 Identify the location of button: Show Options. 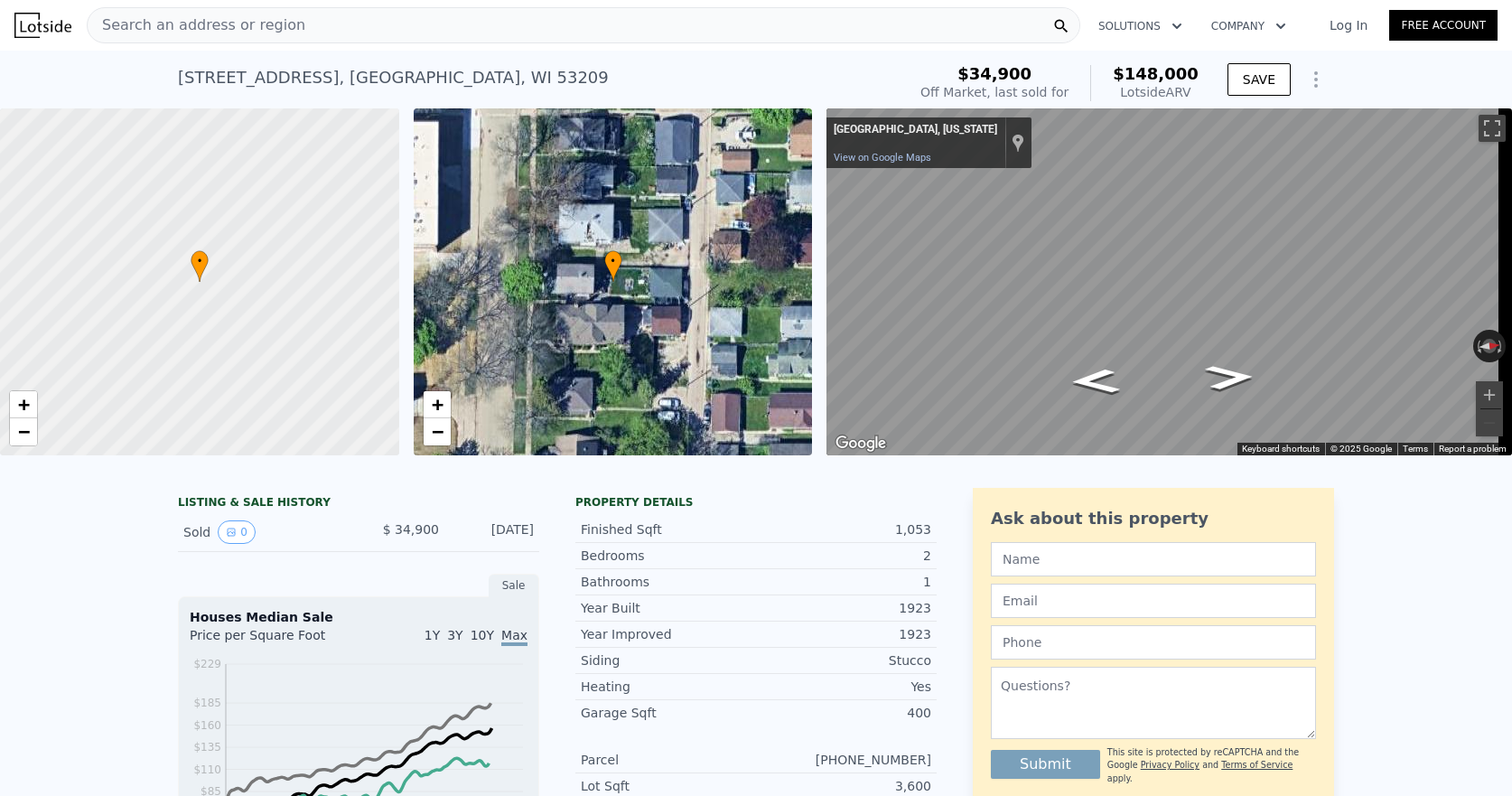
(1316, 79).